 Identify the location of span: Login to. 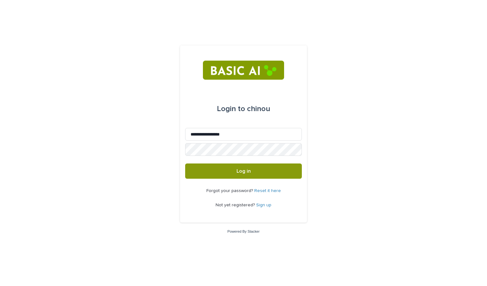
(231, 109).